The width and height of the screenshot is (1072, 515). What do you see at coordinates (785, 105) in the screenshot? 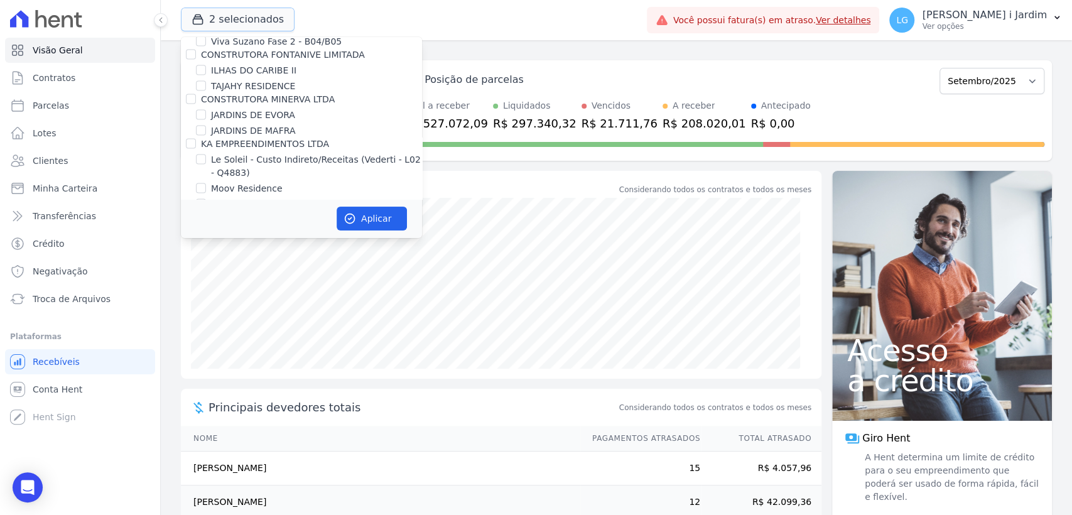
I see `div: Antecipado` at bounding box center [785, 105].